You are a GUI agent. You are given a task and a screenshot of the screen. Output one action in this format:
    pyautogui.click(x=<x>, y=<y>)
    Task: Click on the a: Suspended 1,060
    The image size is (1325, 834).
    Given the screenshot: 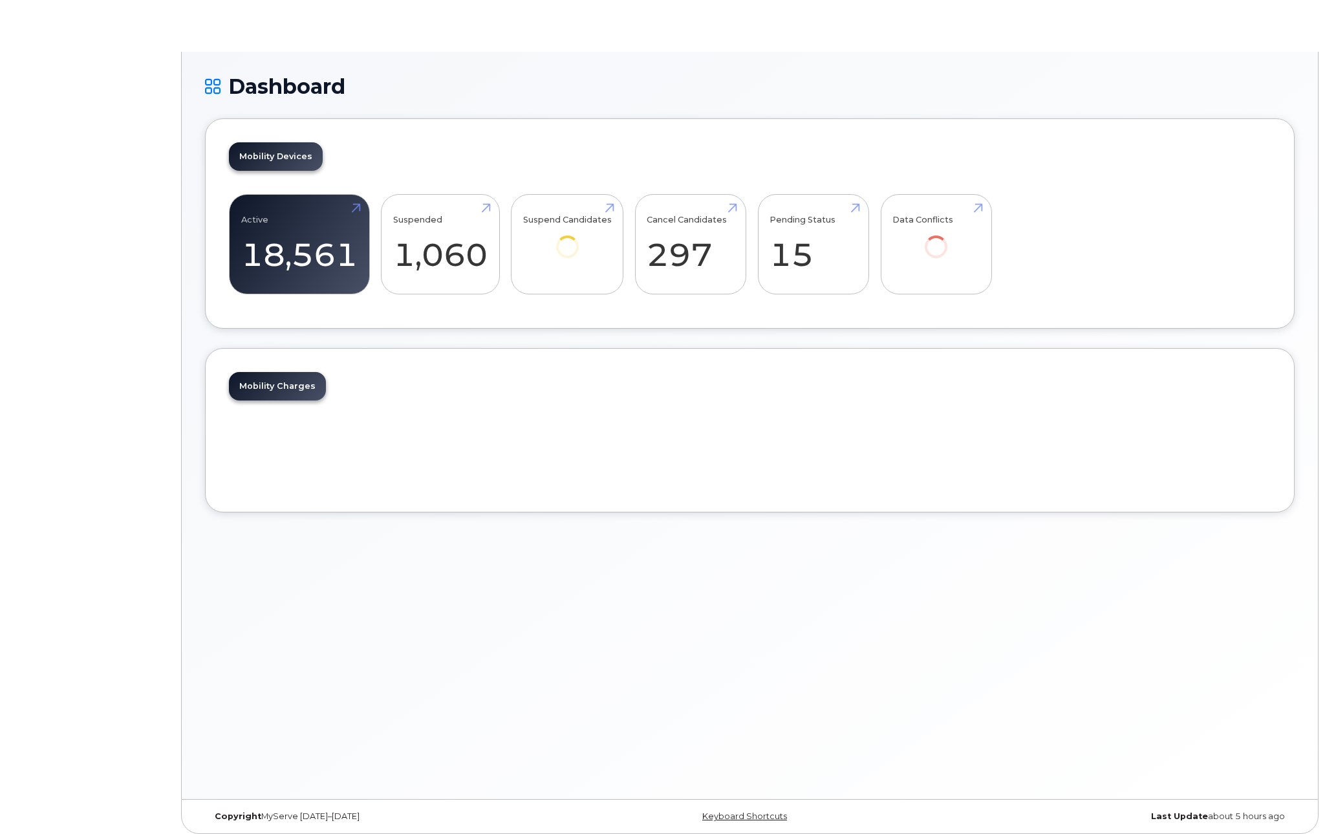 What is the action you would take?
    pyautogui.click(x=440, y=244)
    